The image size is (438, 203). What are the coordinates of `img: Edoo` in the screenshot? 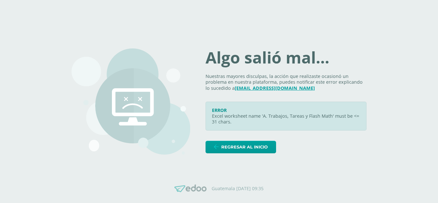 It's located at (191, 188).